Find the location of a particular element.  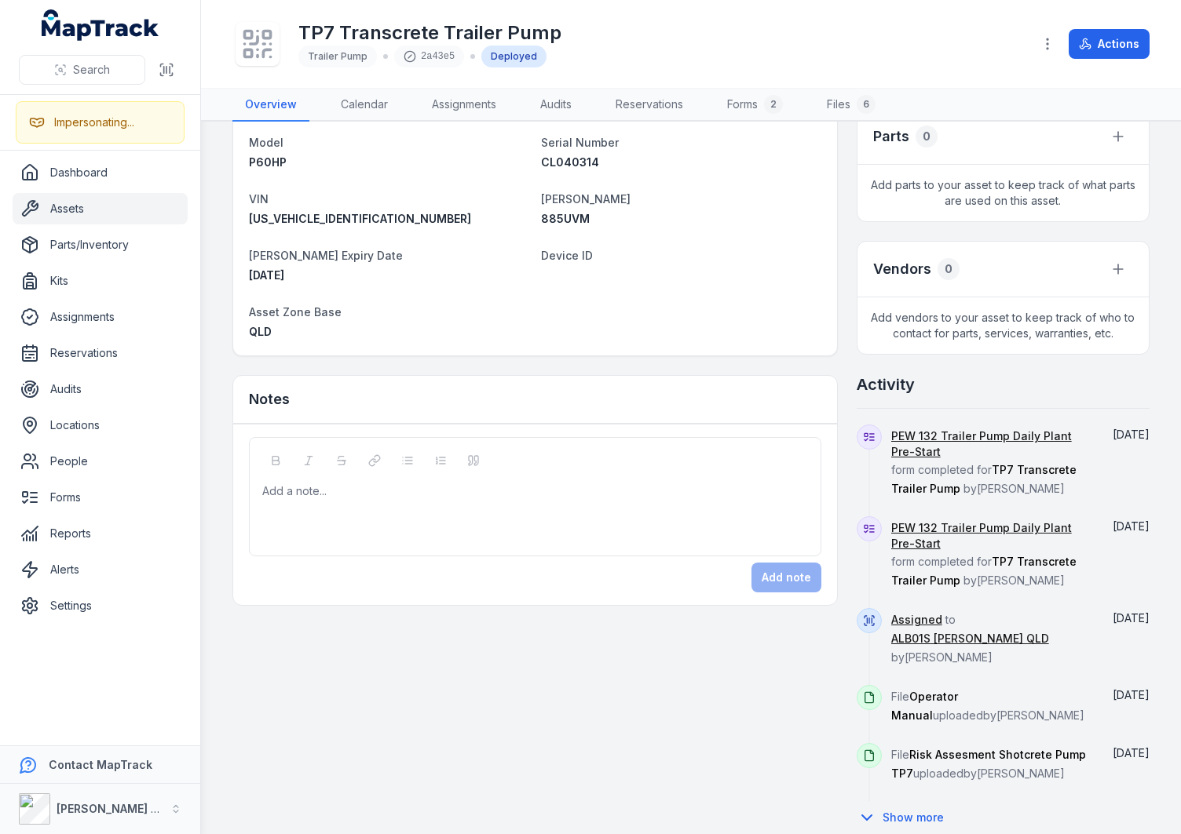

span: Add parts to your asset to keep track of what parts are used on this asset. is located at coordinates (1002, 193).